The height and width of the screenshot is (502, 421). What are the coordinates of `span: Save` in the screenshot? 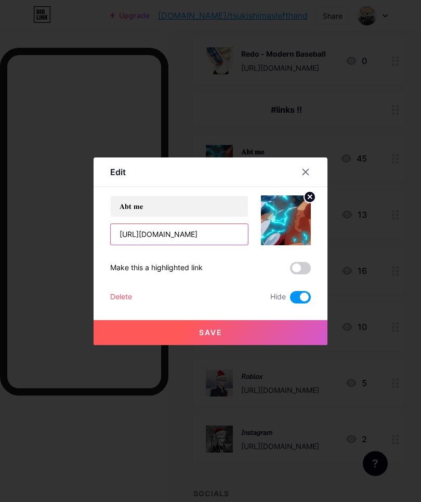 It's located at (211, 332).